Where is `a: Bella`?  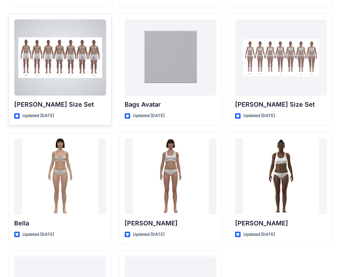 a: Bella is located at coordinates (60, 176).